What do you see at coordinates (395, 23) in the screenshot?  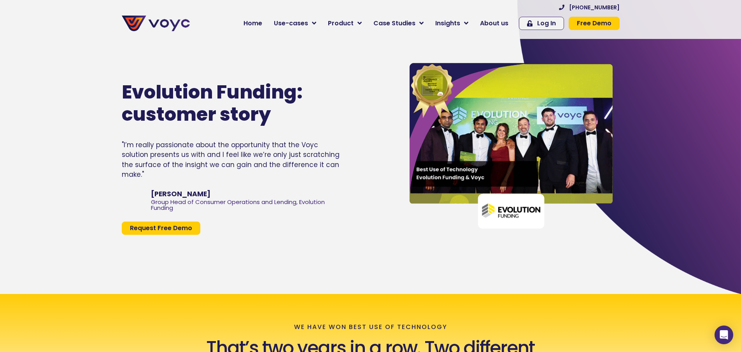 I see `span: Case Studies` at bounding box center [395, 23].